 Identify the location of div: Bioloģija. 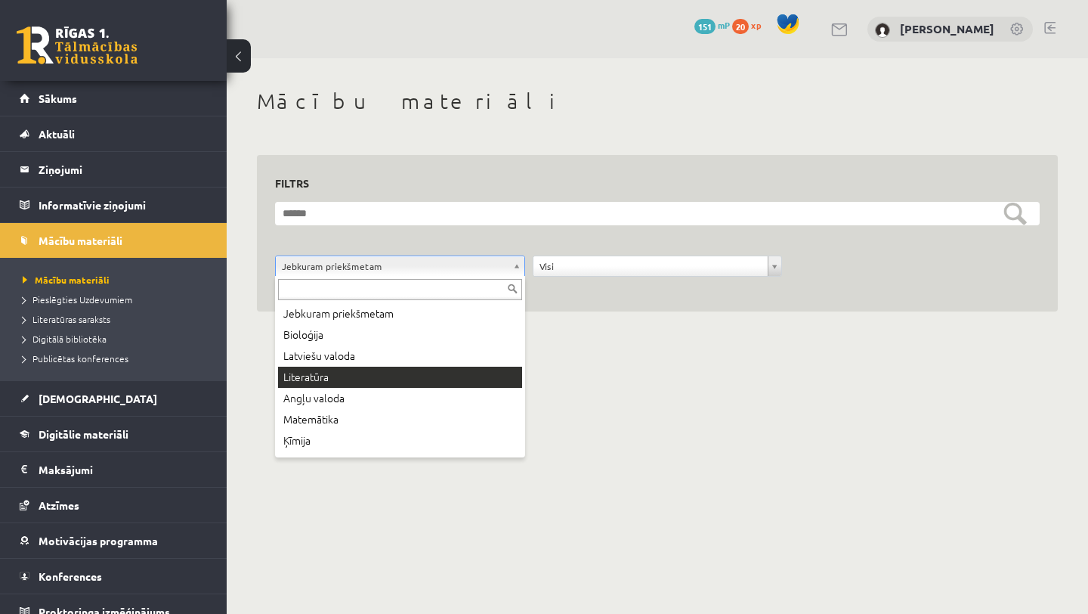
(400, 335).